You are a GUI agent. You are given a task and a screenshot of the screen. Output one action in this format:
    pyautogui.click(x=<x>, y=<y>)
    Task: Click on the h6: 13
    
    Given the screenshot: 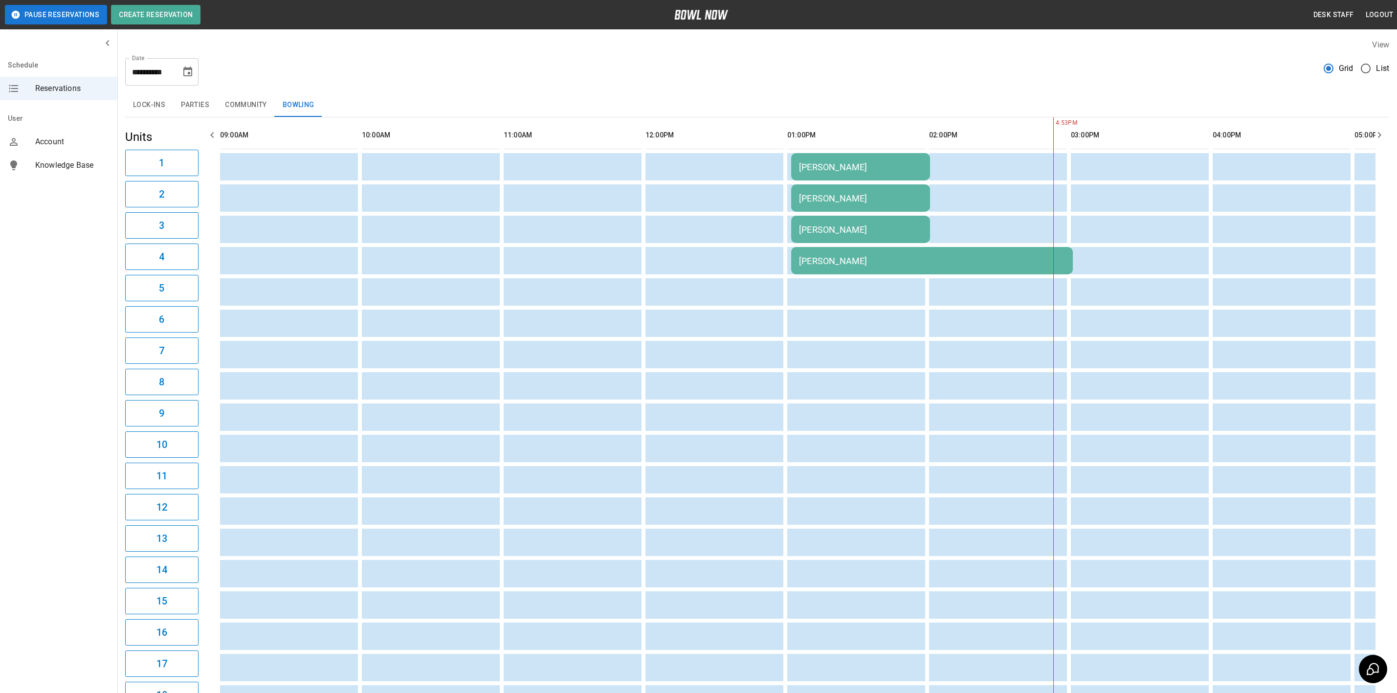 What is the action you would take?
    pyautogui.click(x=162, y=538)
    